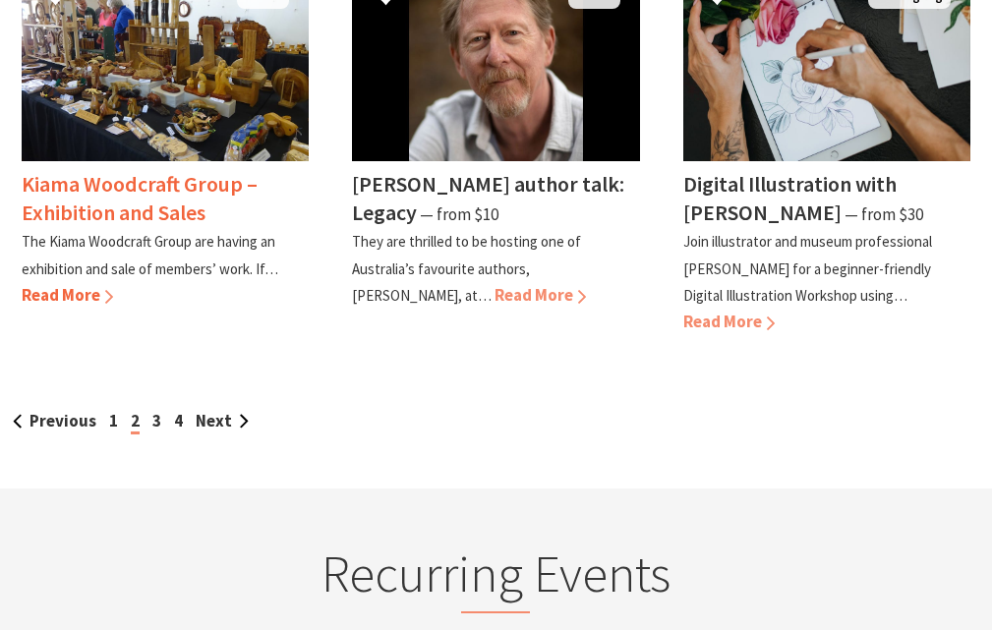 This screenshot has width=992, height=630. What do you see at coordinates (178, 421) in the screenshot?
I see `a: 4` at bounding box center [178, 421].